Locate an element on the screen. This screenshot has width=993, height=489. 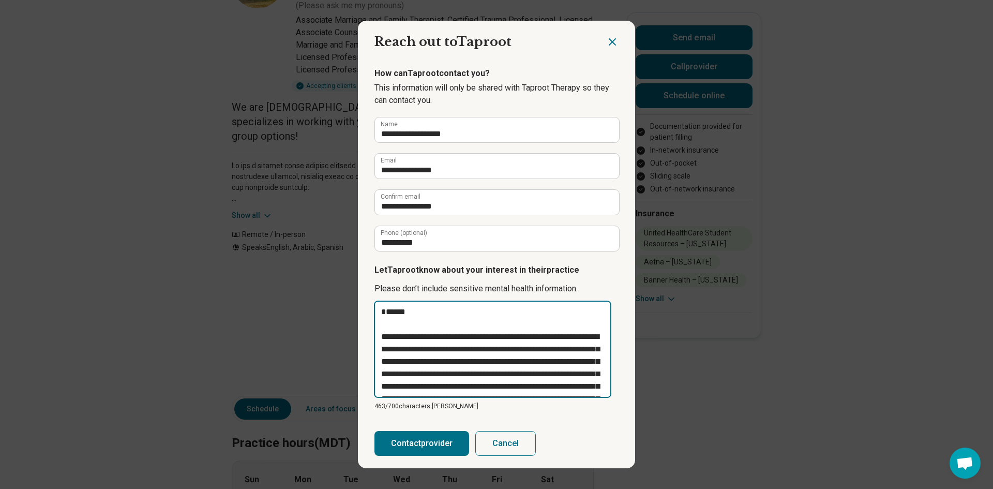
label: Phone (optional) is located at coordinates (404, 233).